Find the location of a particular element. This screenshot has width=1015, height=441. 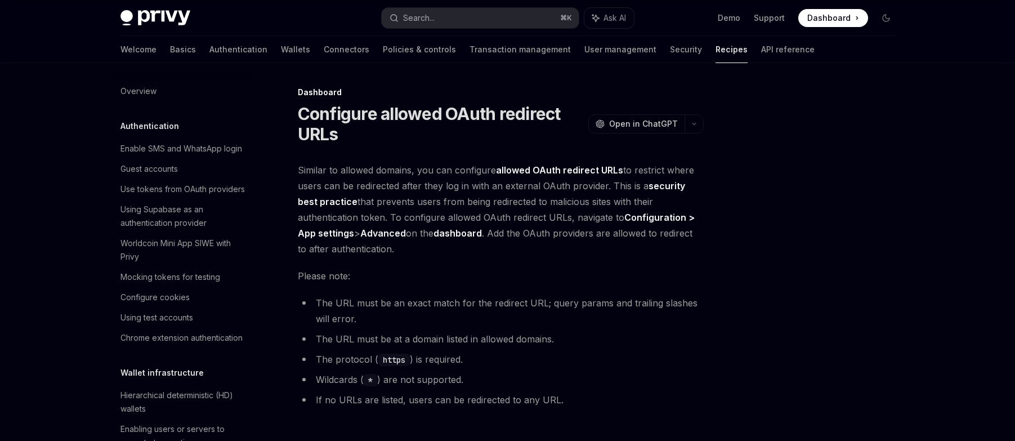

a: Hierarchical deterministic (HD) wallets is located at coordinates (184, 402).